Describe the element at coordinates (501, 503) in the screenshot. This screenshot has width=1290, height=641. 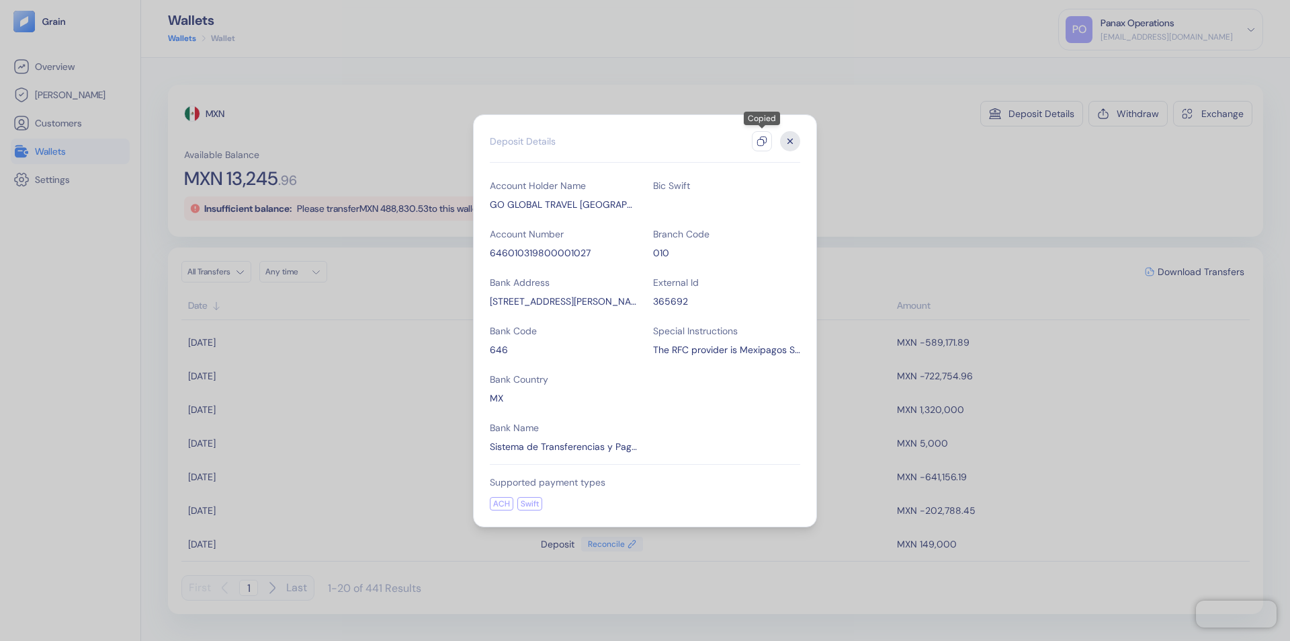
I see `div: ACH` at that location.